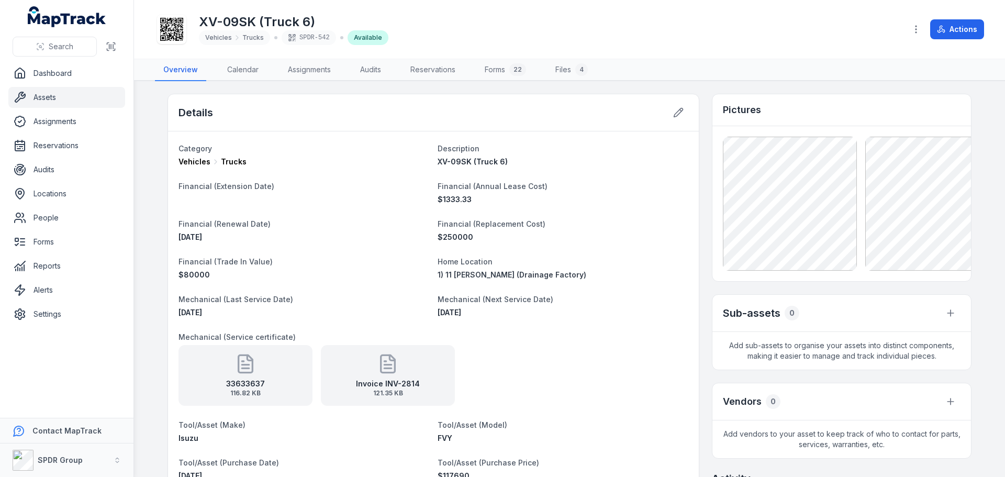 Image resolution: width=1005 pixels, height=477 pixels. I want to click on span: Tool/Asset (Model), so click(472, 424).